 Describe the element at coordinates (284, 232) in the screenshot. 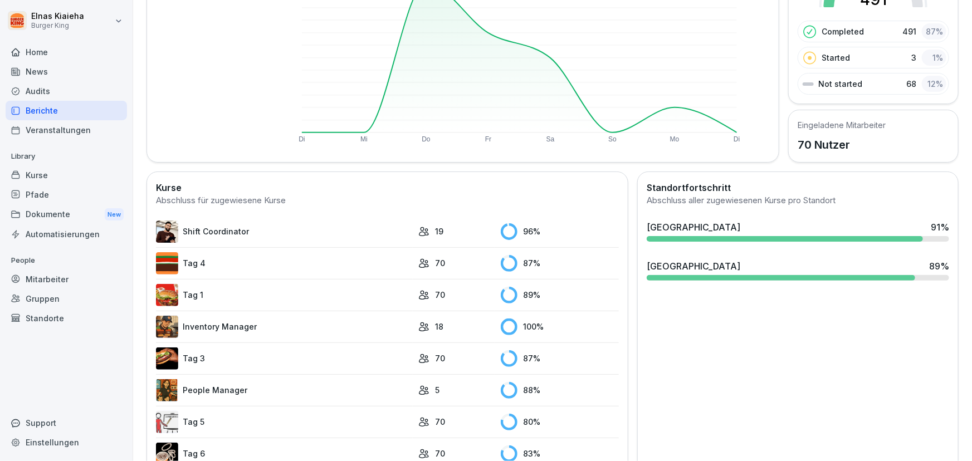

I see `a: Shift Coordinator` at that location.